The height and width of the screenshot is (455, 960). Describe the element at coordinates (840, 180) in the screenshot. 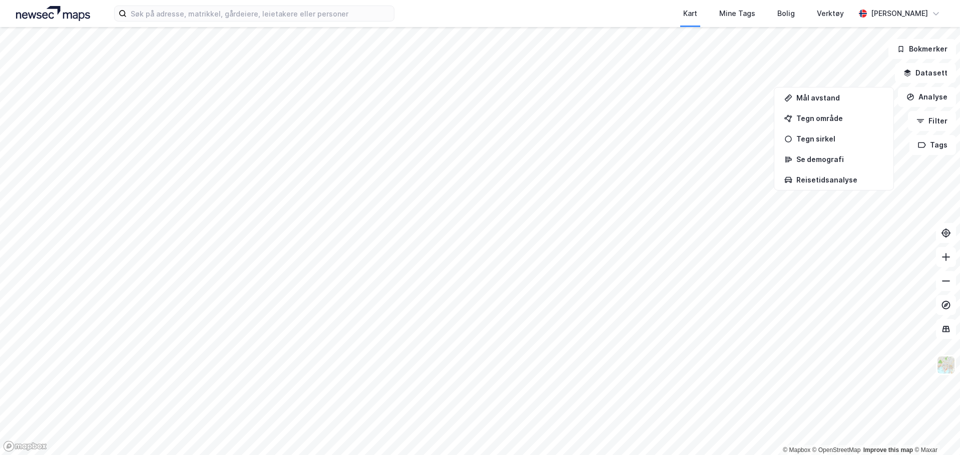

I see `div: Reisetidsanalyse` at that location.